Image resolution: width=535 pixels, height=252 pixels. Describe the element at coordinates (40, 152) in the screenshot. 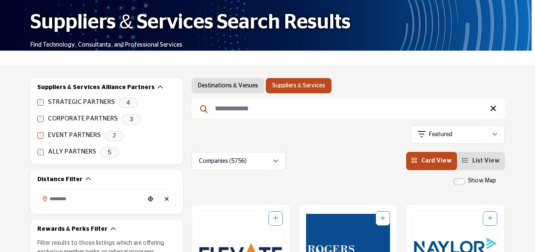

I see `input: ALLY PARTNERS checkbox` at that location.